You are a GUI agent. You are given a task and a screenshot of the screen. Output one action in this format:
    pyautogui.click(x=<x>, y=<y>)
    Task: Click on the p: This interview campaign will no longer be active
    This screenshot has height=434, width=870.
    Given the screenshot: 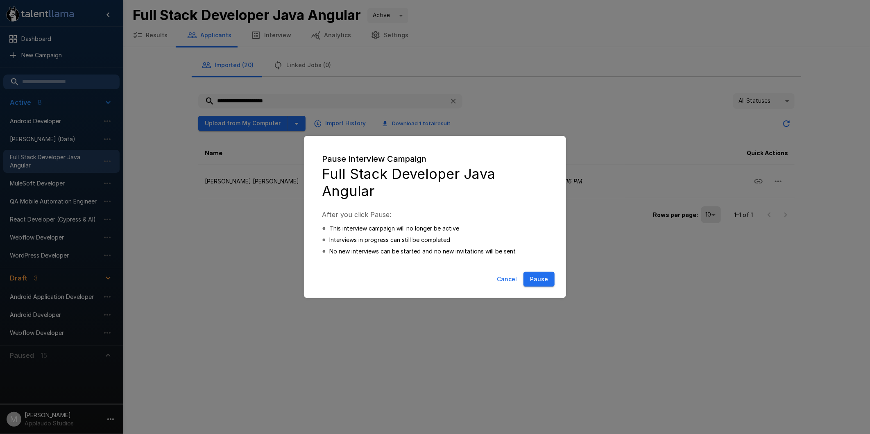 What is the action you would take?
    pyautogui.click(x=394, y=229)
    